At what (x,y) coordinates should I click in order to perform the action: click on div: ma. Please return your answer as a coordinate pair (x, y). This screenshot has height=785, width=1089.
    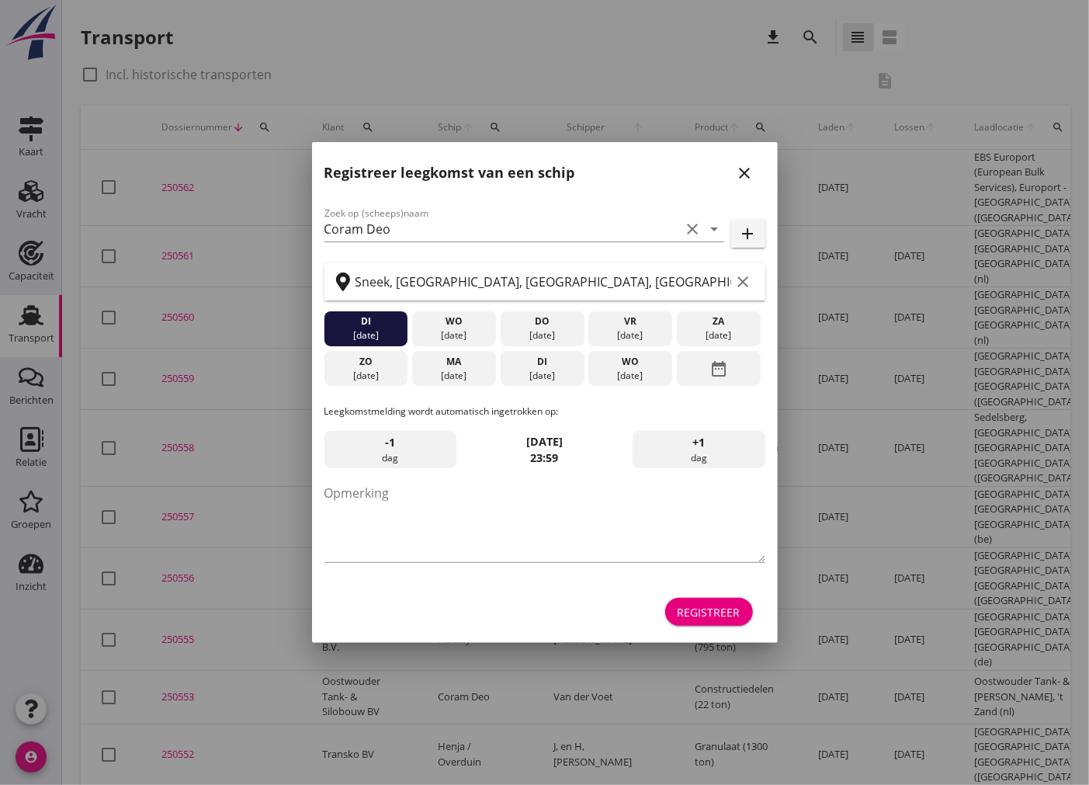
    Looking at the image, I should click on (454, 362).